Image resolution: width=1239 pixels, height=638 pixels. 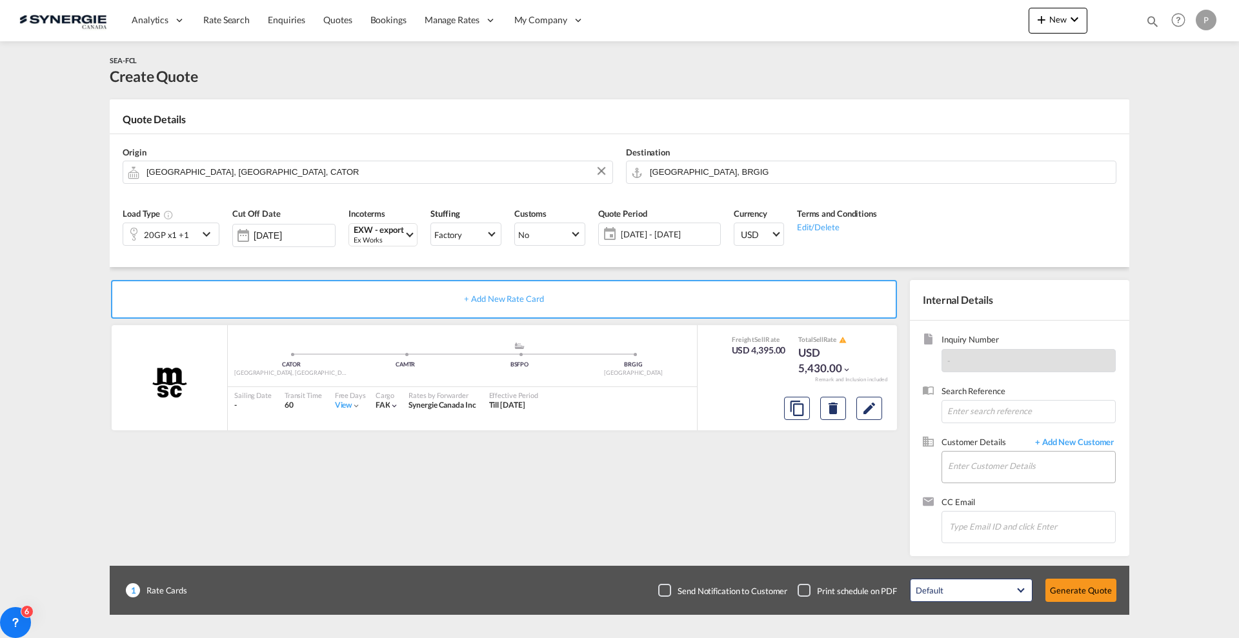 What do you see at coordinates (448, 235) in the screenshot?
I see `div: Factory` at bounding box center [448, 235].